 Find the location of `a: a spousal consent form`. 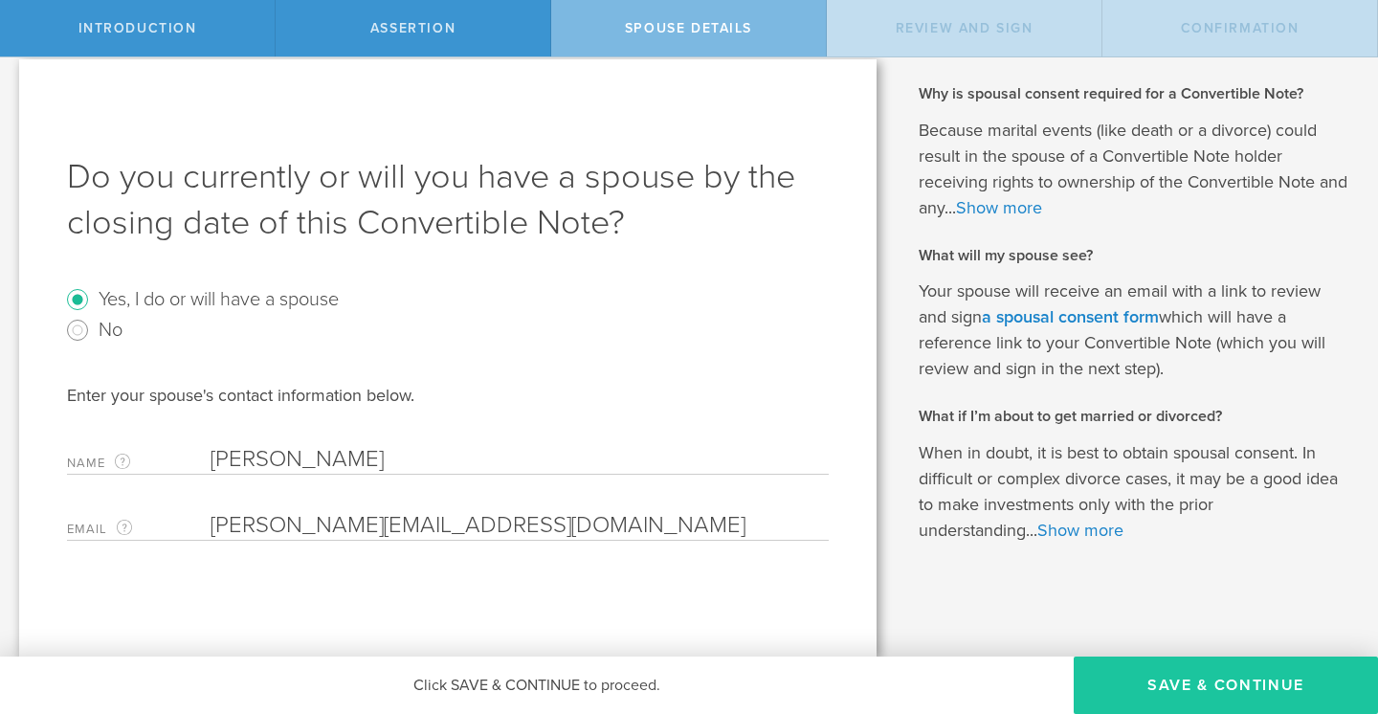

a: a spousal consent form is located at coordinates (1070, 317).